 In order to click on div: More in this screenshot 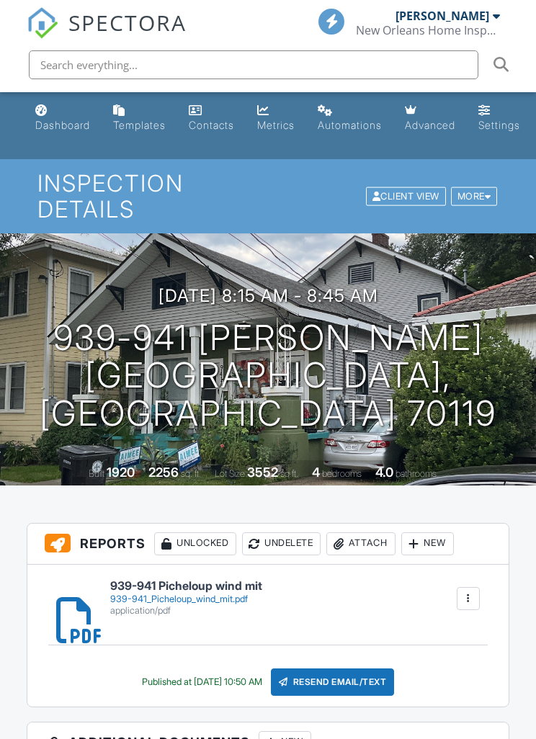, I will do `click(474, 196)`.